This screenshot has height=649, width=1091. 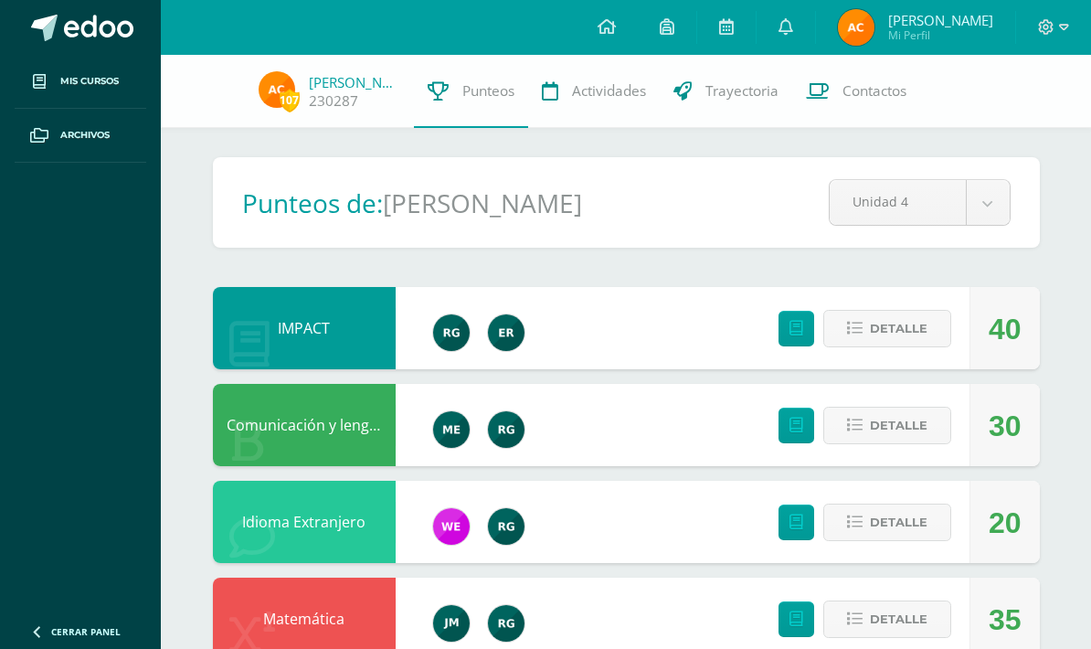 What do you see at coordinates (874, 90) in the screenshot?
I see `span: Contactos` at bounding box center [874, 90].